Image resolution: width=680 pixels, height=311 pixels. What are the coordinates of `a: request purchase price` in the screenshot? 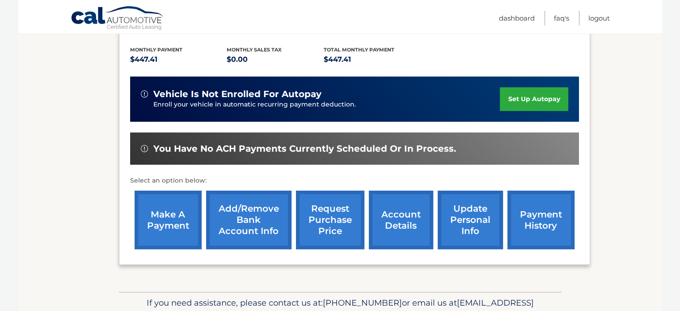 It's located at (330, 219).